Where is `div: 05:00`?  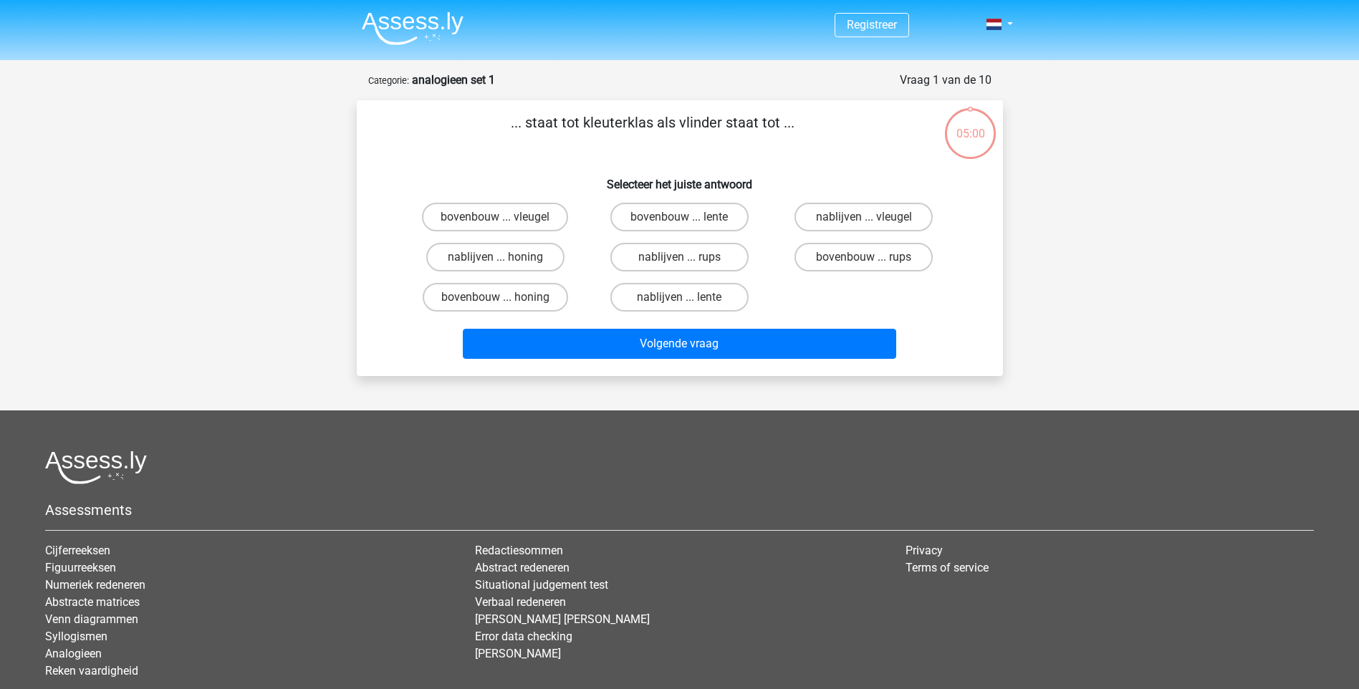
div: 05:00 is located at coordinates (970, 125).